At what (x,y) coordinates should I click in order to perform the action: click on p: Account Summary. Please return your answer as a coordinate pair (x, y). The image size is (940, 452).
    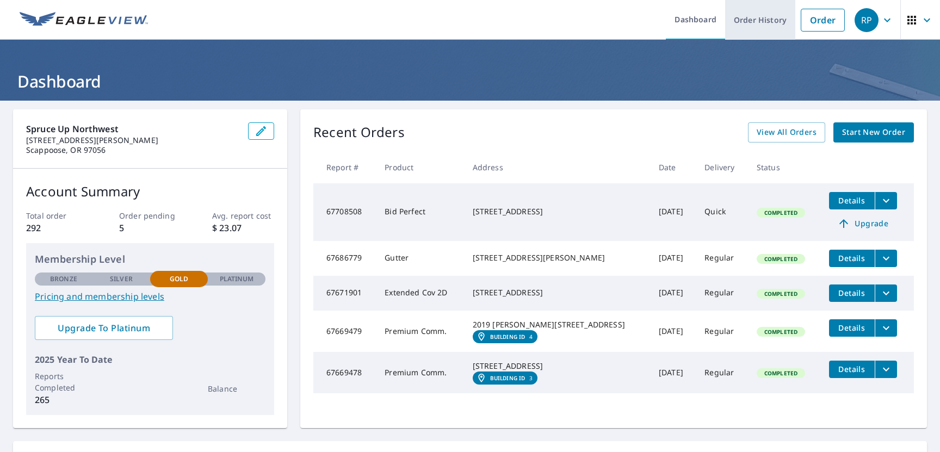
    Looking at the image, I should click on (150, 191).